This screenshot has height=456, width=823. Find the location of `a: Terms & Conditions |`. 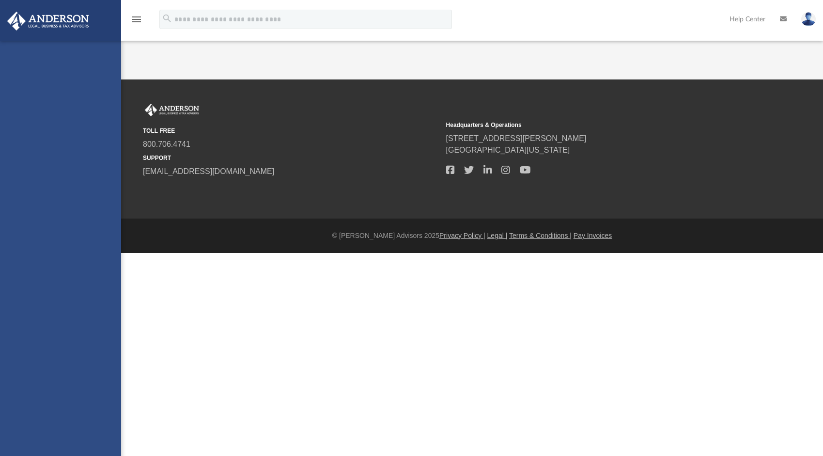

a: Terms & Conditions | is located at coordinates (540, 235).